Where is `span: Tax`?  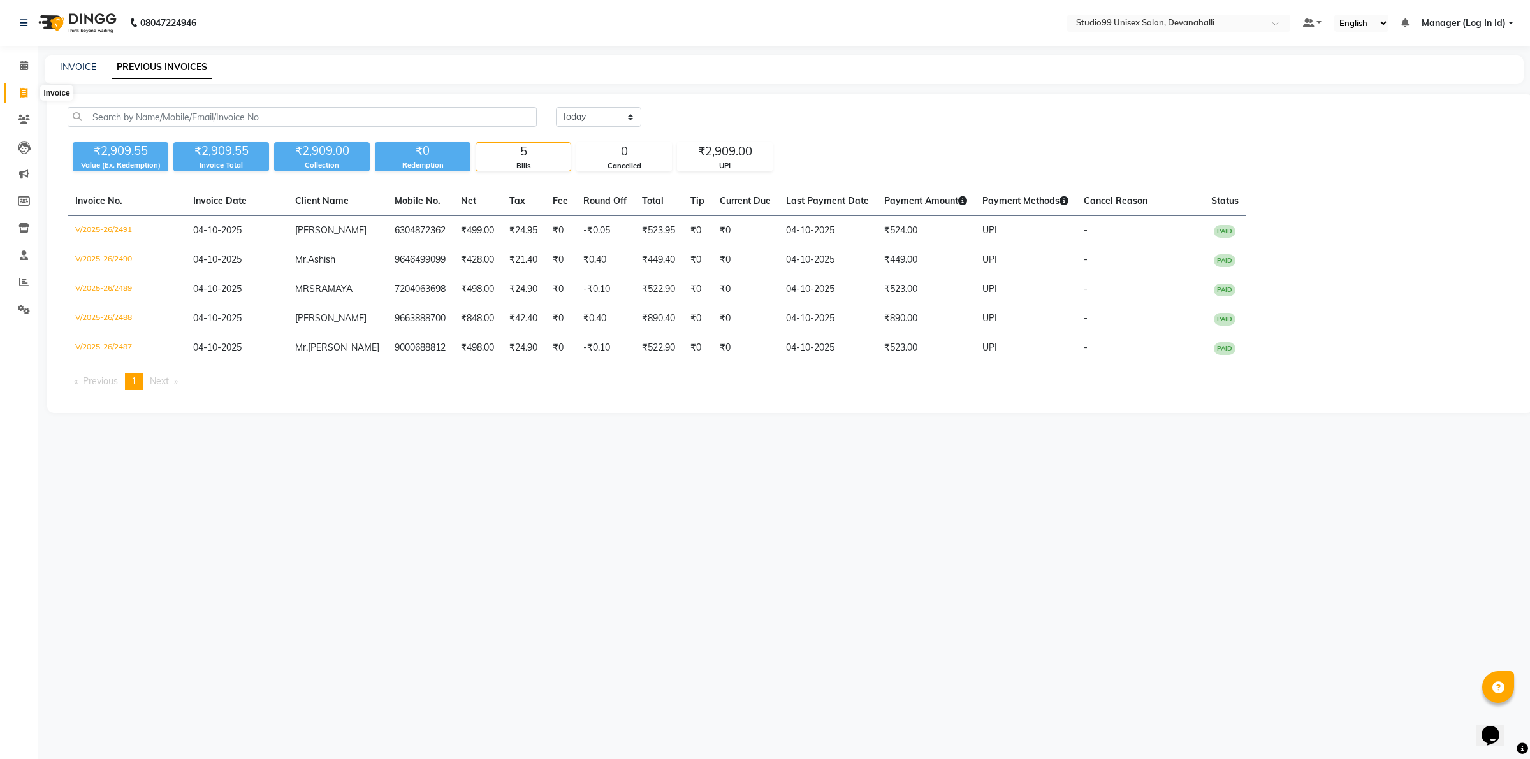 span: Tax is located at coordinates (517, 201).